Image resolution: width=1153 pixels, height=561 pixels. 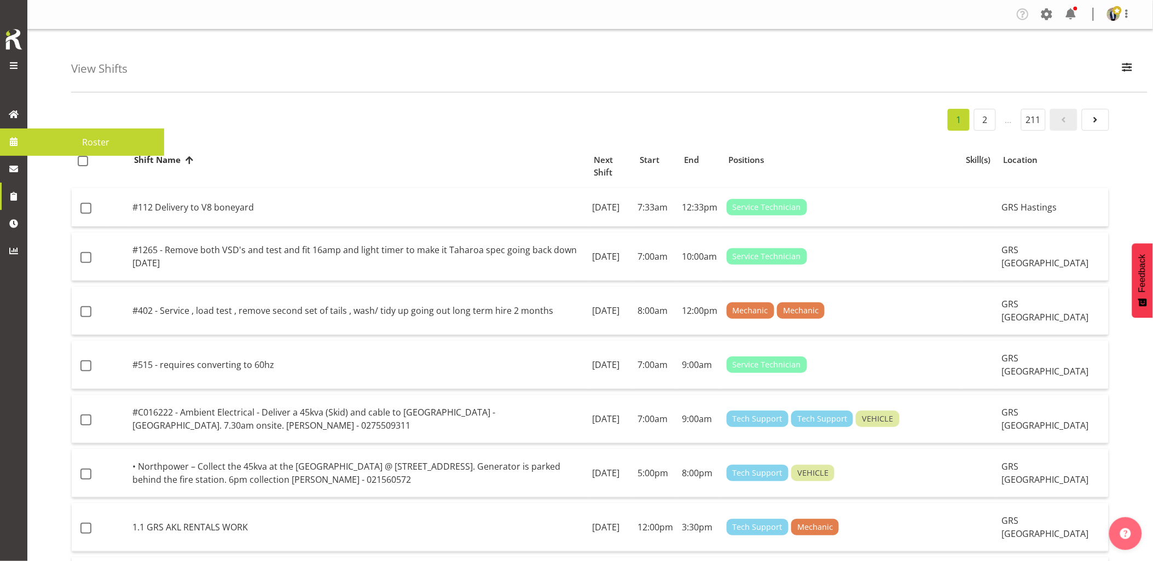 What do you see at coordinates (1033, 120) in the screenshot?
I see `a: 211` at bounding box center [1033, 120].